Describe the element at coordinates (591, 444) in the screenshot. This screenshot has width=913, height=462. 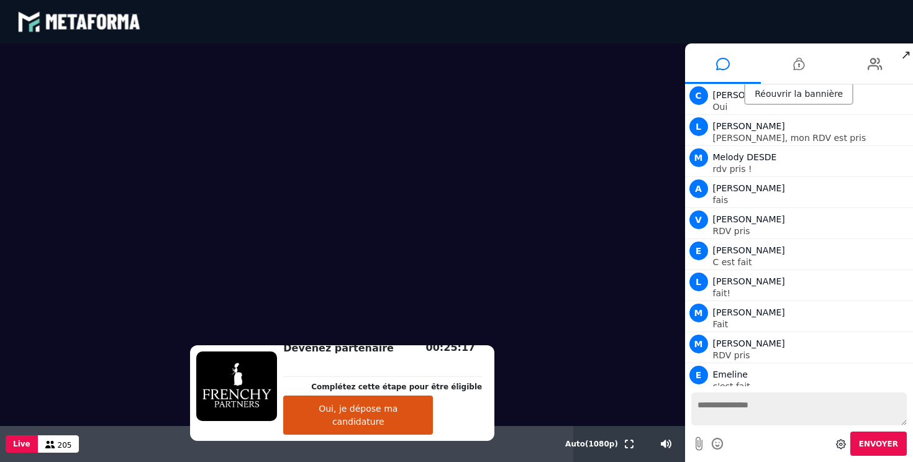
I see `button: Auto(1080p)` at that location.